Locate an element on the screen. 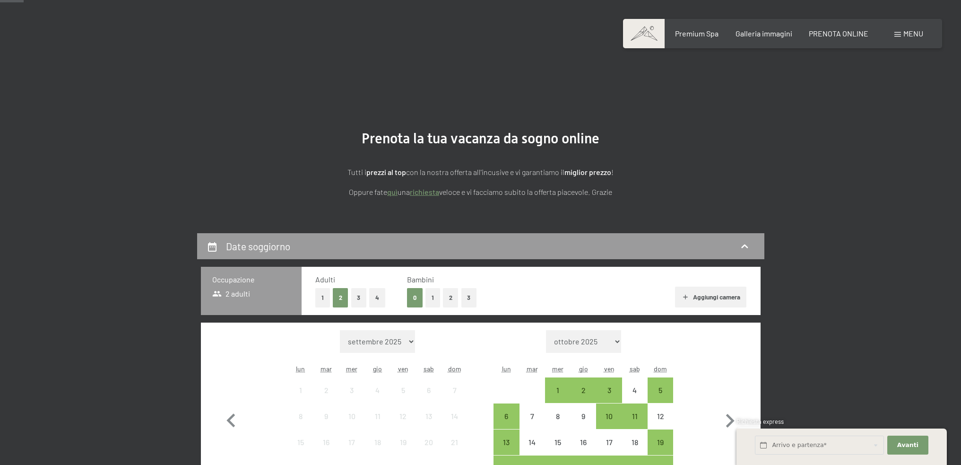 The height and width of the screenshot is (465, 961). abbr: giovedì is located at coordinates (377, 368).